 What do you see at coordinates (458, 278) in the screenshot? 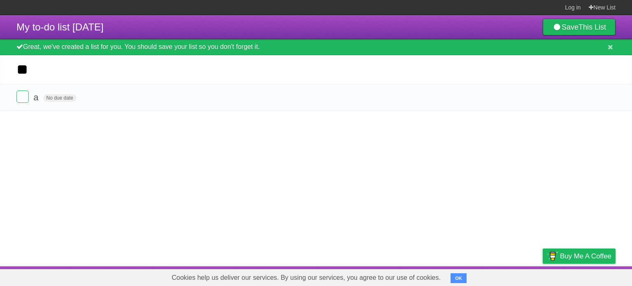
I see `button: OK` at bounding box center [458, 278].